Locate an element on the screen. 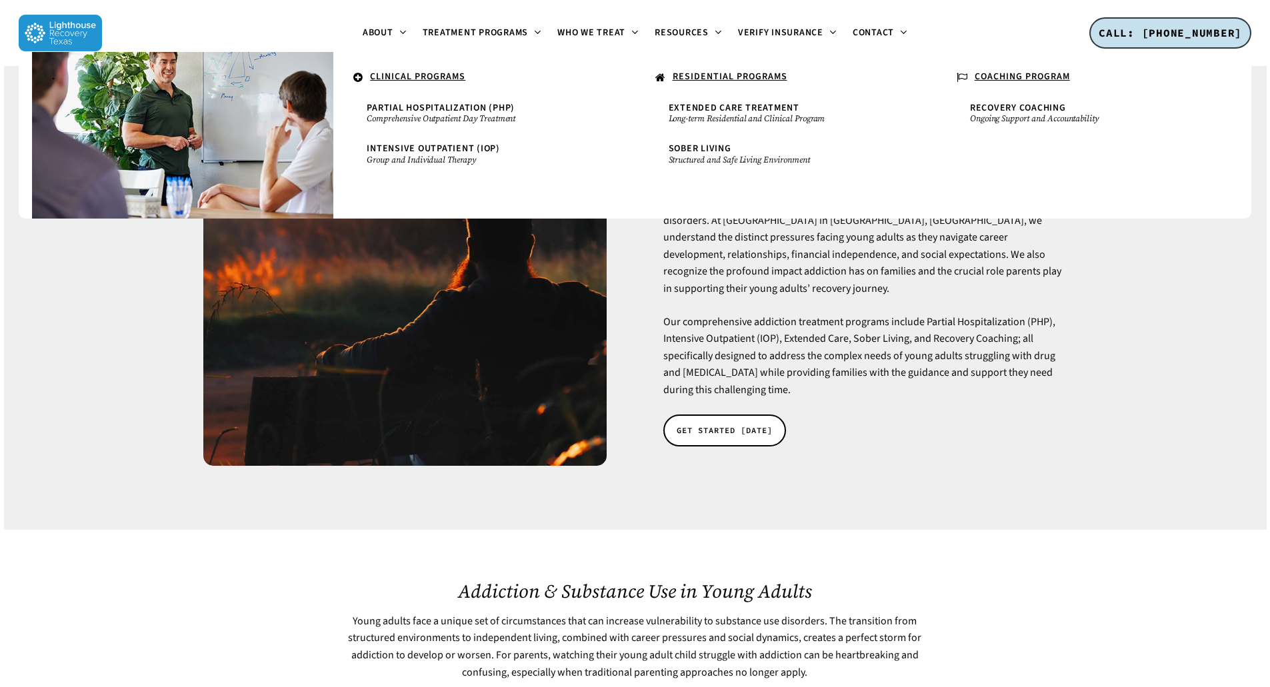  span: Contact is located at coordinates (874, 33).